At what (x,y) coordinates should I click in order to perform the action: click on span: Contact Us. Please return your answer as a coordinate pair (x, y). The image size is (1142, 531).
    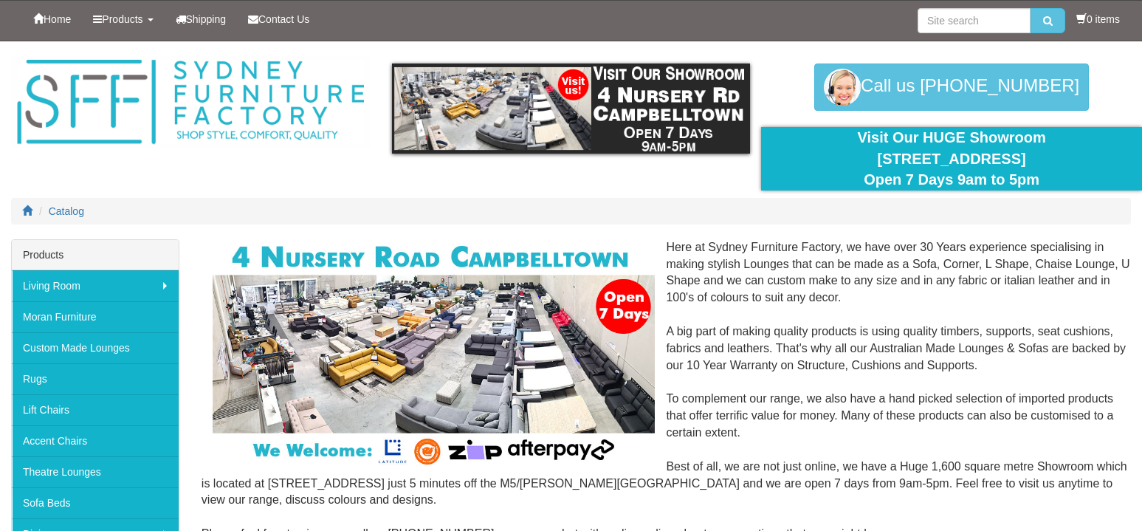
    Looking at the image, I should click on (283, 19).